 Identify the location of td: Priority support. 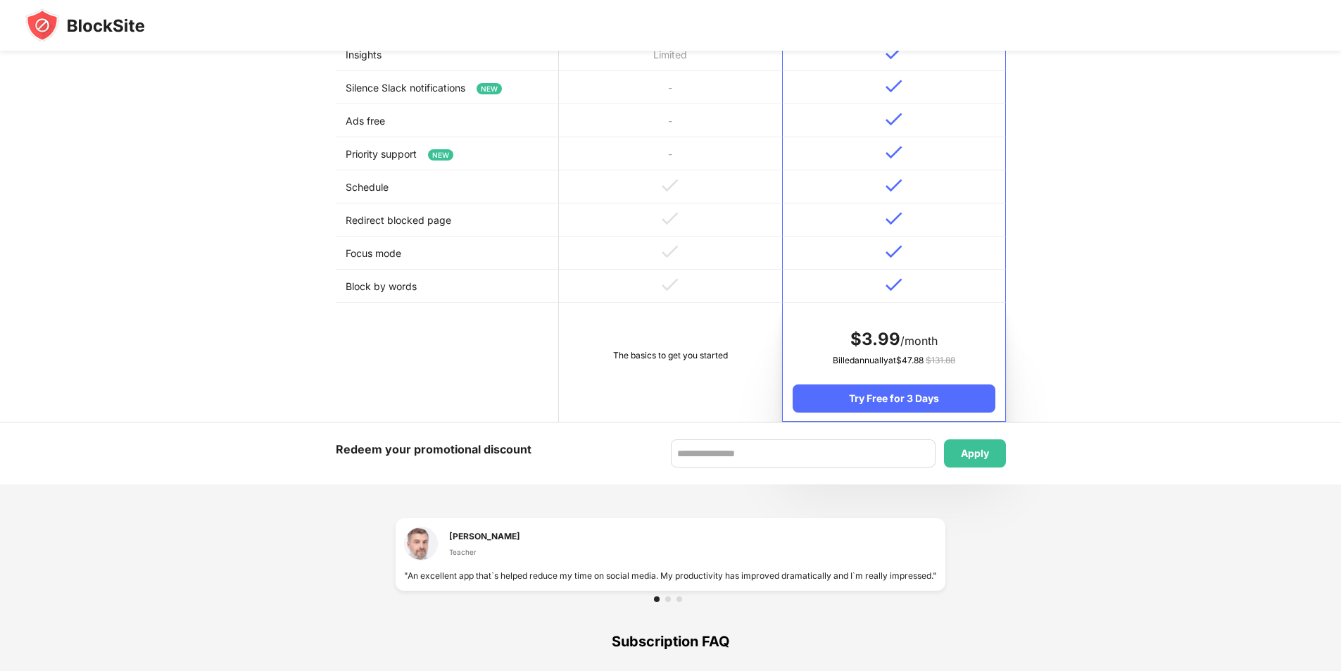
(447, 153).